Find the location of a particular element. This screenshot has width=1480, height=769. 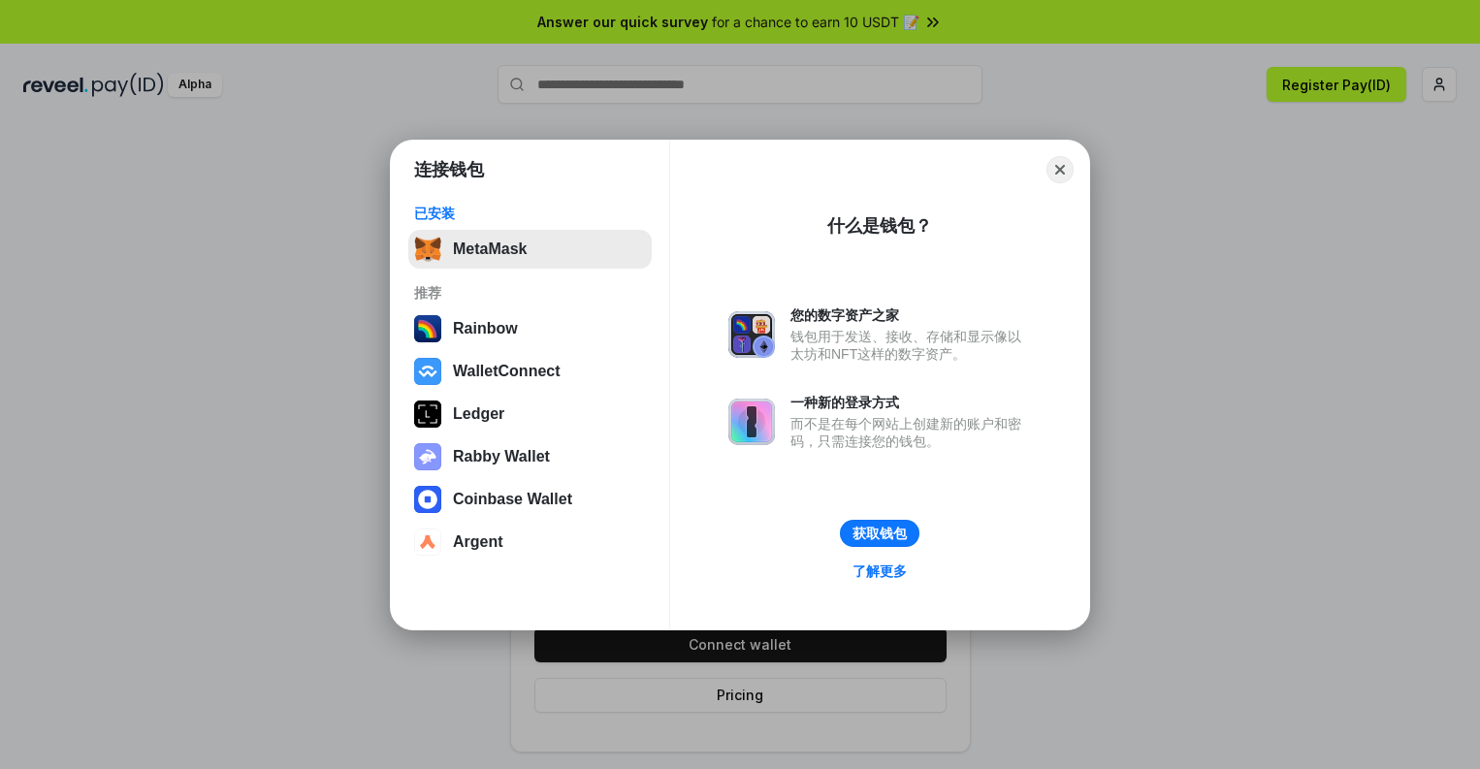

a: 了解更多 is located at coordinates (880, 571).